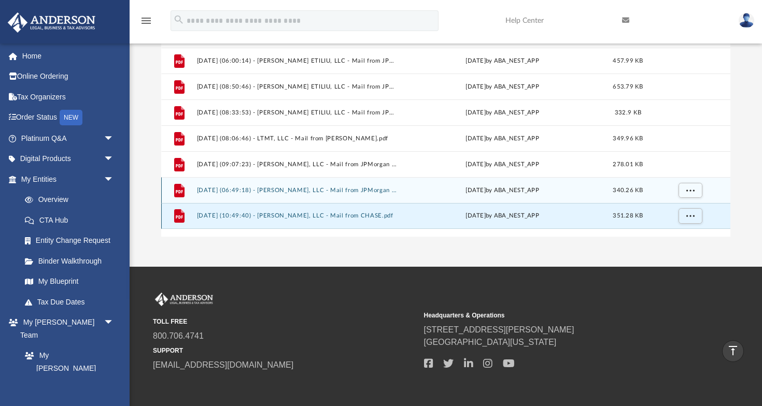 The image size is (762, 406). I want to click on a: vertical_align_top, so click(733, 351).